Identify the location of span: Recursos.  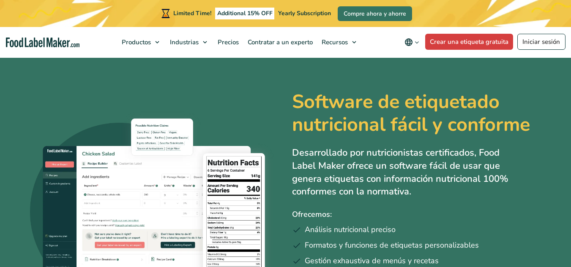
(334, 42).